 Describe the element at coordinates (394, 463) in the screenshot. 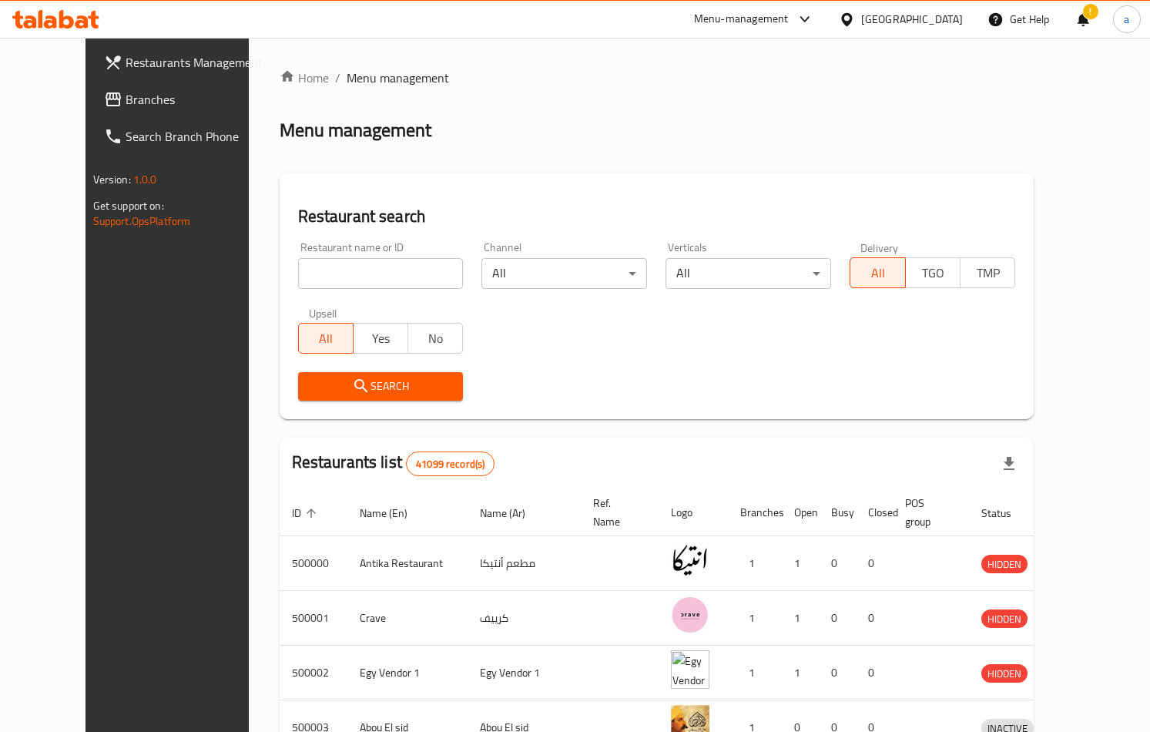

I see `h2: Restaurants list` at that location.